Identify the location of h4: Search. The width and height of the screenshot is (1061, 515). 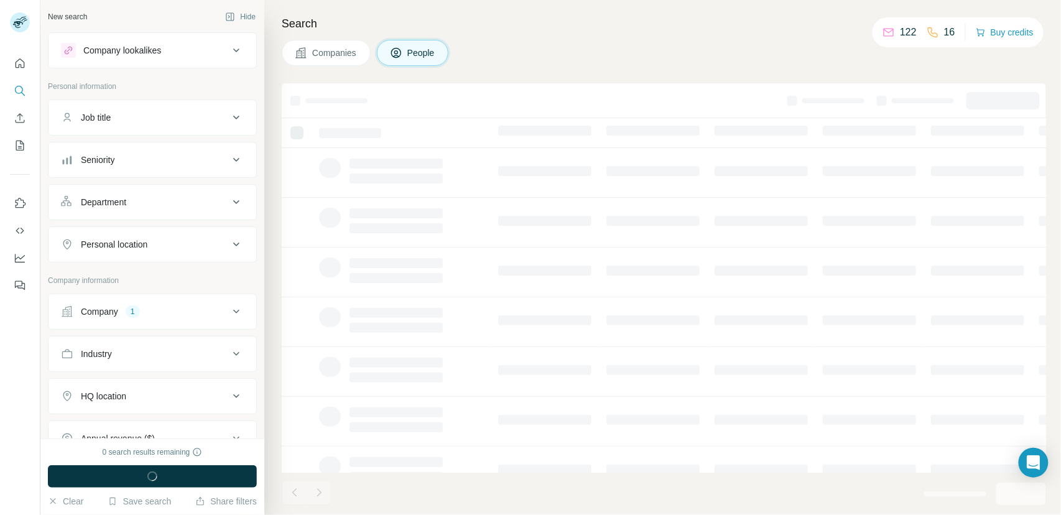
(663, 24).